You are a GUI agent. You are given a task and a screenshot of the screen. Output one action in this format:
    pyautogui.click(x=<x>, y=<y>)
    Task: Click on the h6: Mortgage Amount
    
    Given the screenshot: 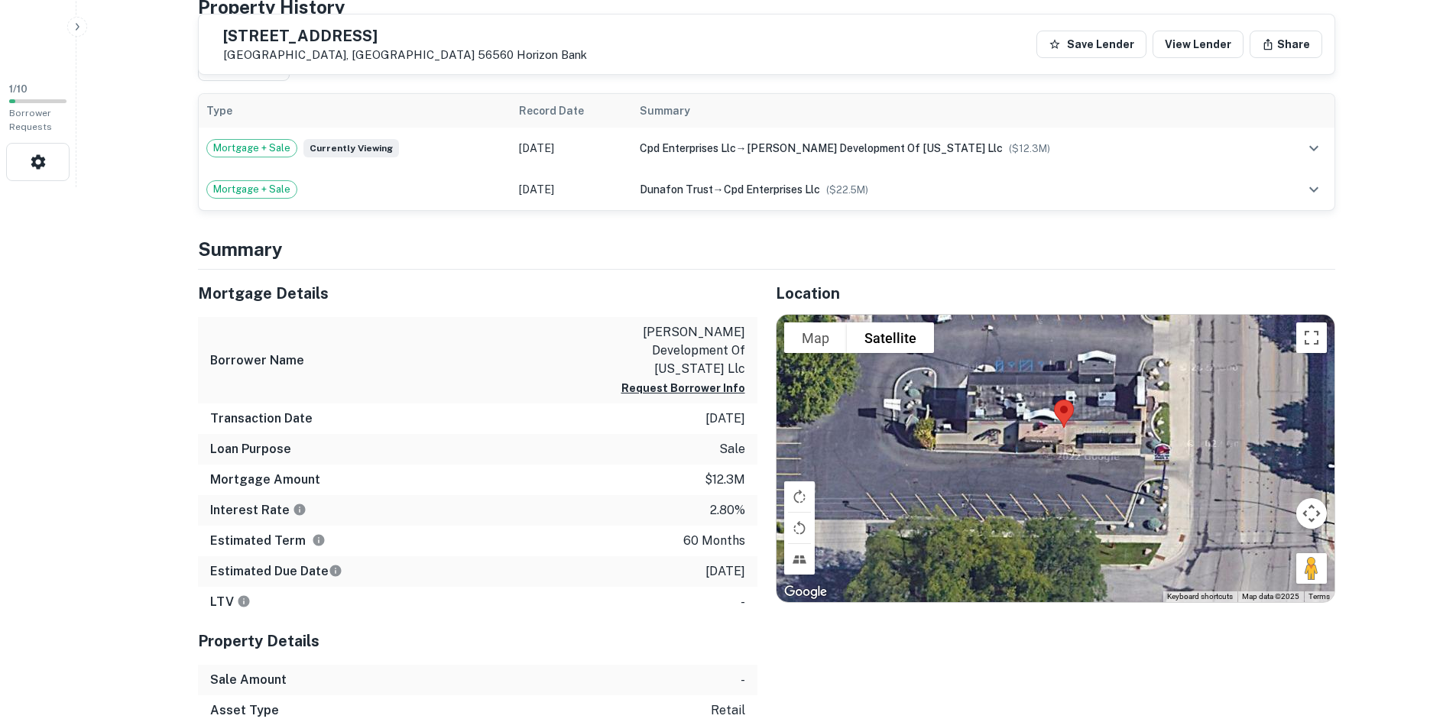 What is the action you would take?
    pyautogui.click(x=265, y=480)
    